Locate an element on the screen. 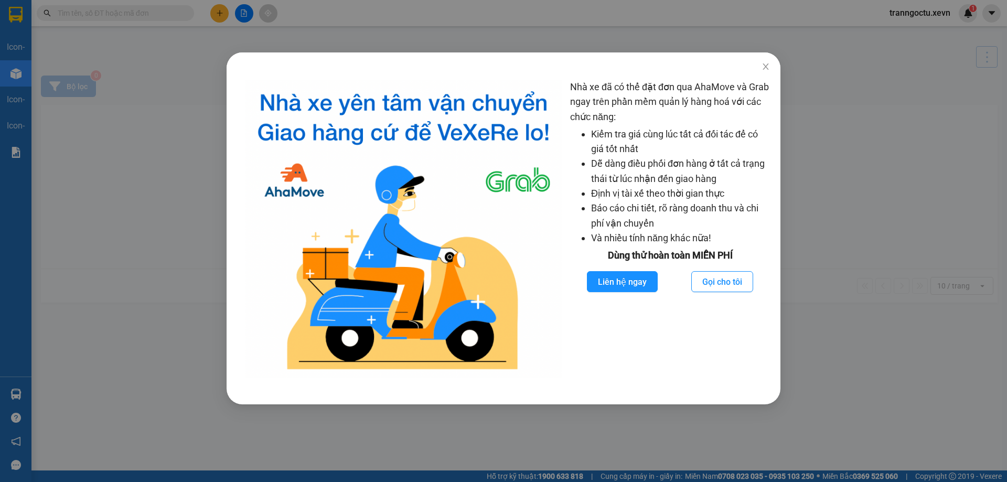  span: close is located at coordinates (766, 67).